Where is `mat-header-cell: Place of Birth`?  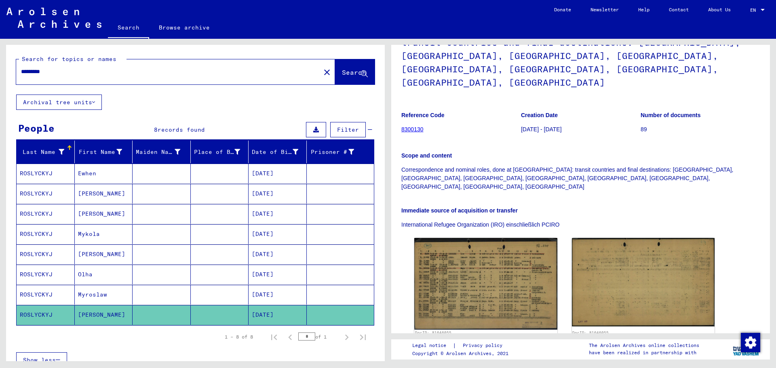 mat-header-cell: Place of Birth is located at coordinates (220, 152).